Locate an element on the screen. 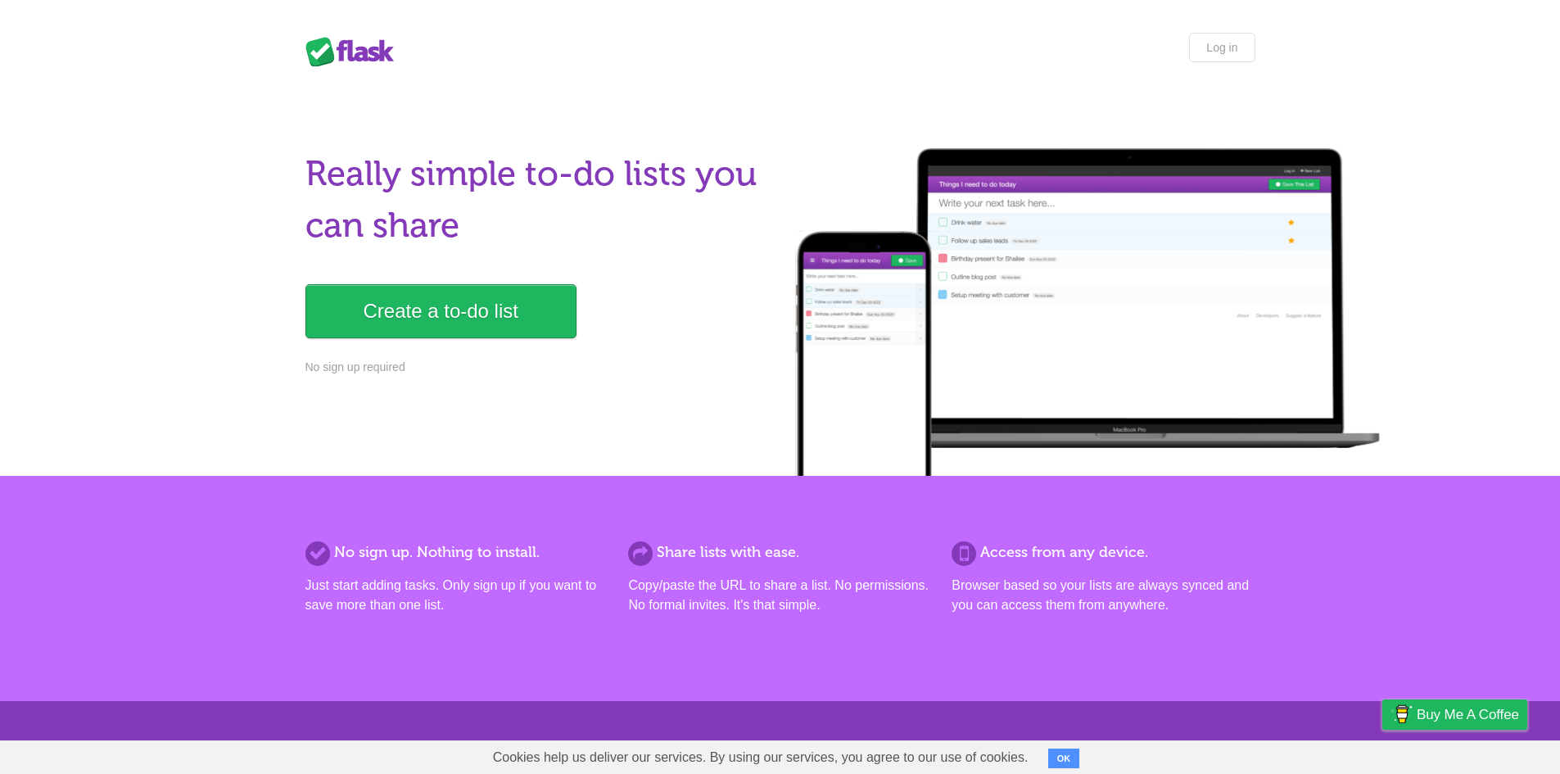  h2: No sign up. Nothing to install. is located at coordinates (457, 552).